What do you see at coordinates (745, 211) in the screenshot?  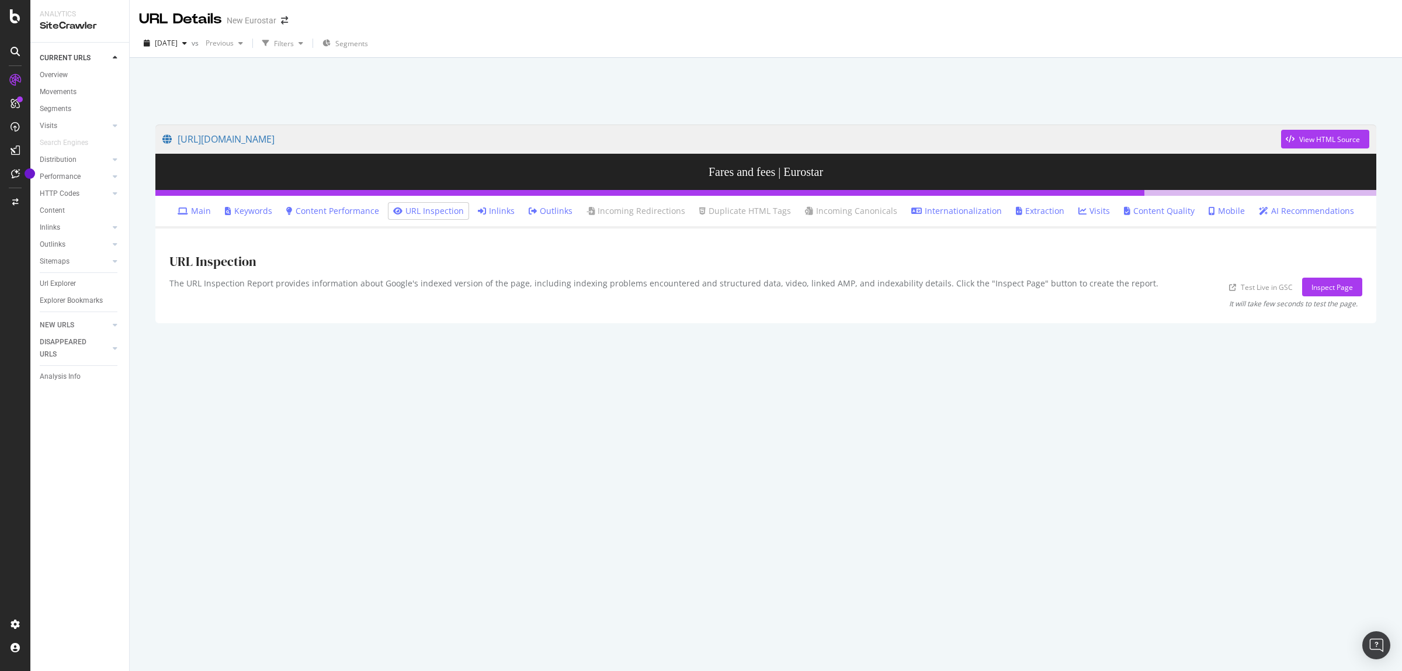 I see `a: Duplicate HTML Tags` at bounding box center [745, 211].